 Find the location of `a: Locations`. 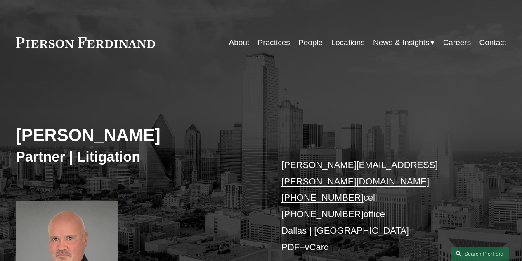

a: Locations is located at coordinates (348, 43).